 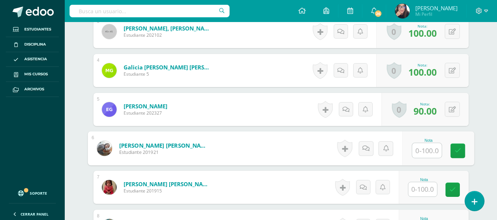 I want to click on a: Estudiantes, so click(x=32, y=29).